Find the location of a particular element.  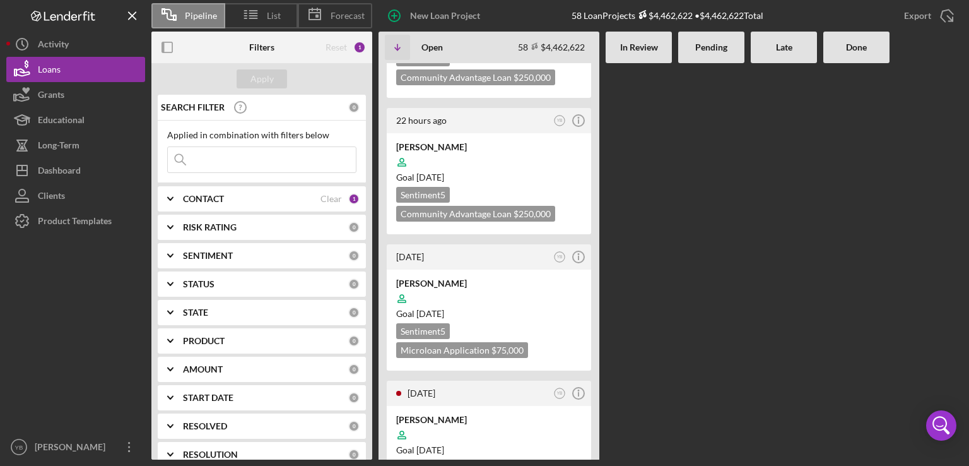

b: AMOUNT is located at coordinates (203, 369).